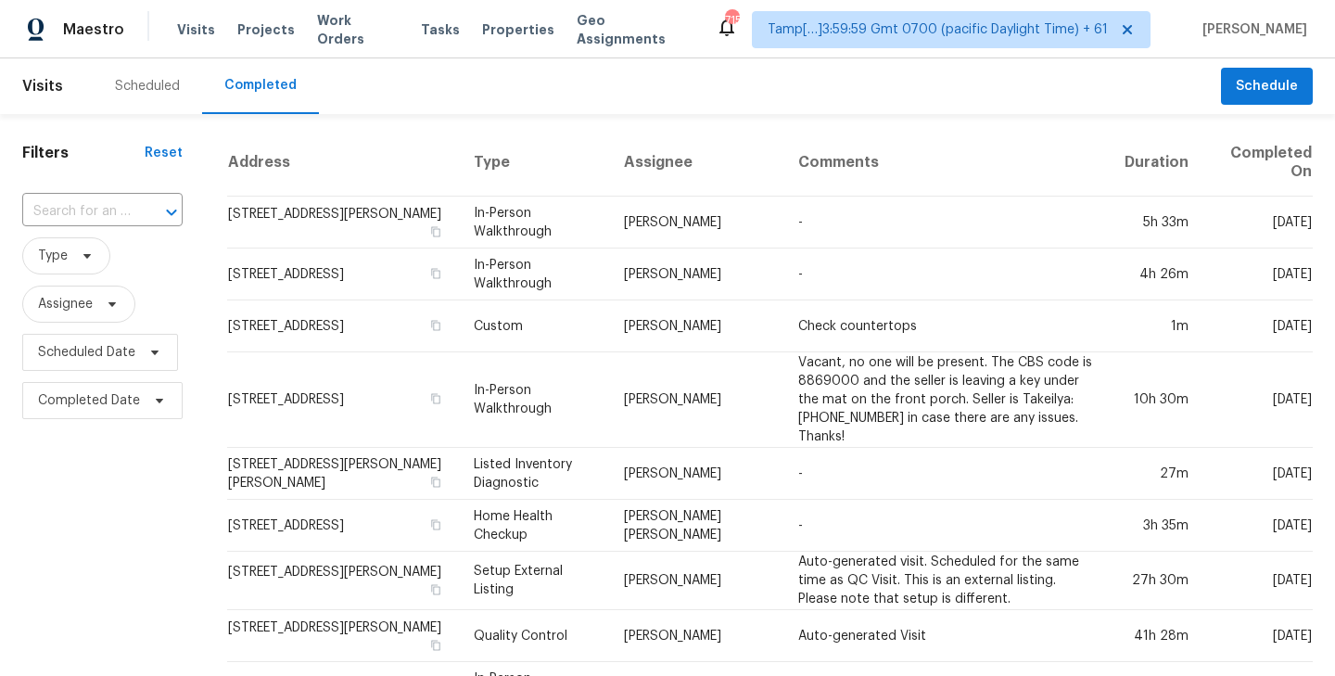 This screenshot has height=676, width=1335. Describe the element at coordinates (1156, 526) in the screenshot. I see `td: 3h 35m` at that location.